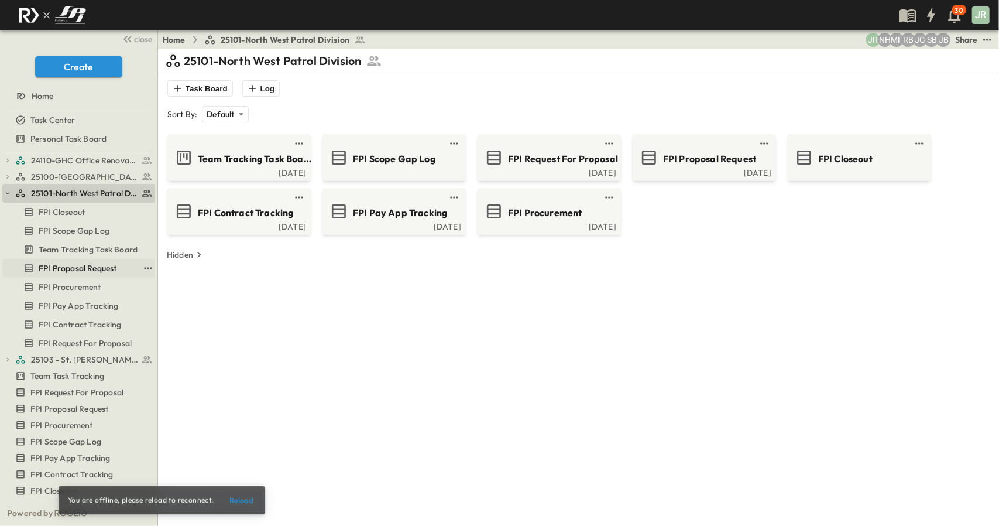  Describe the element at coordinates (261, 88) in the screenshot. I see `button: Log` at that location.